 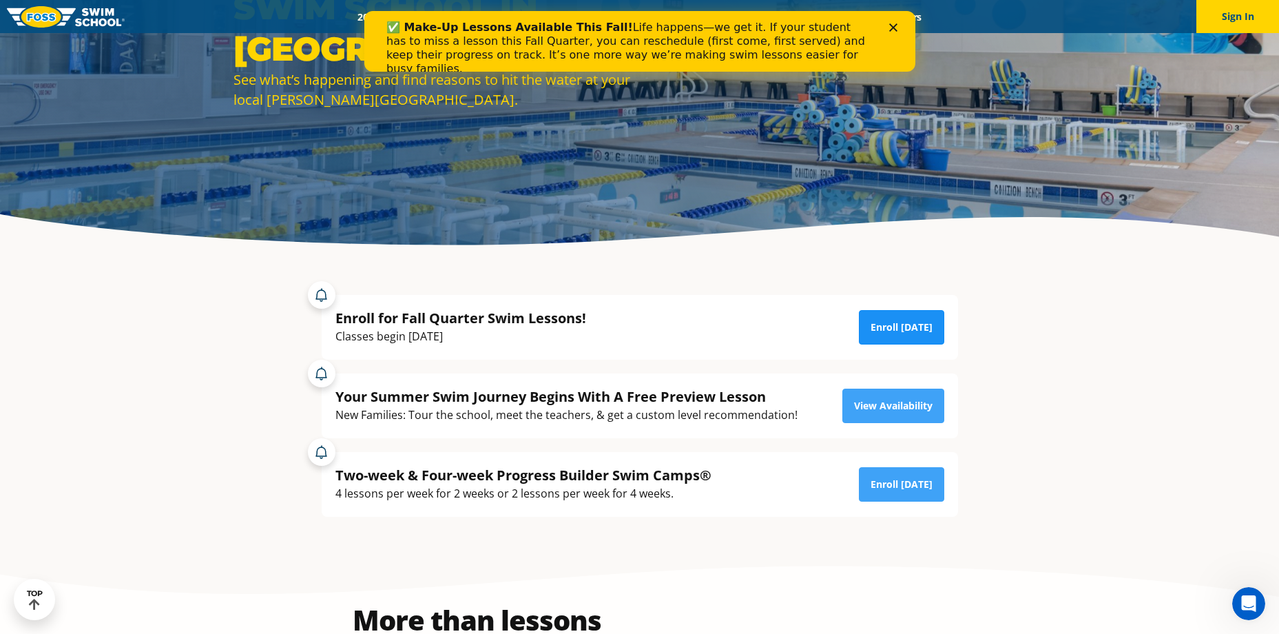 I want to click on div: Close, so click(x=532, y=17).